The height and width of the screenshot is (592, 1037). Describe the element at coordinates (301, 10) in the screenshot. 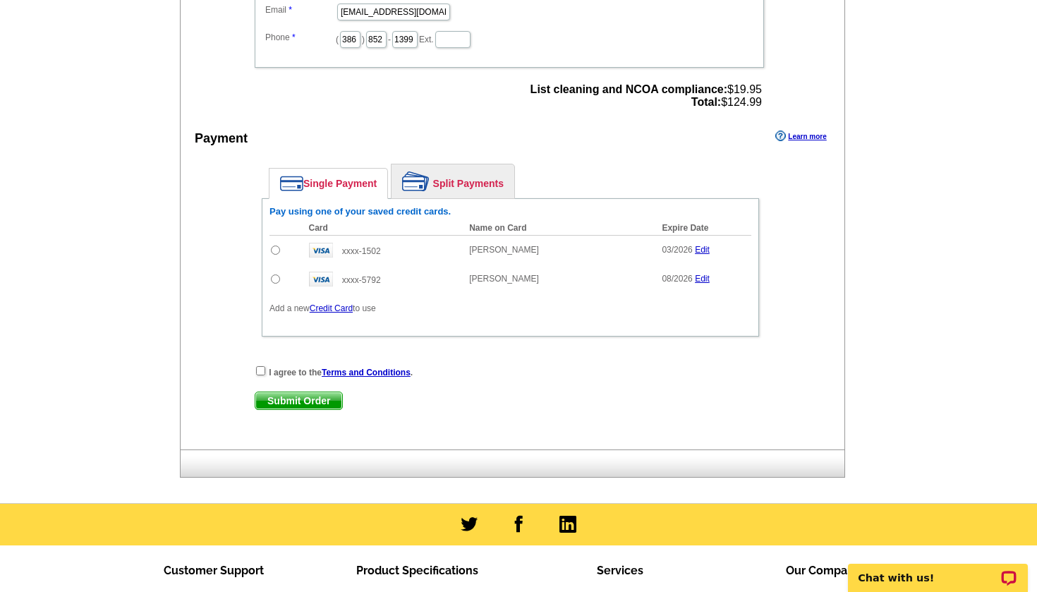

I see `label: Email` at that location.